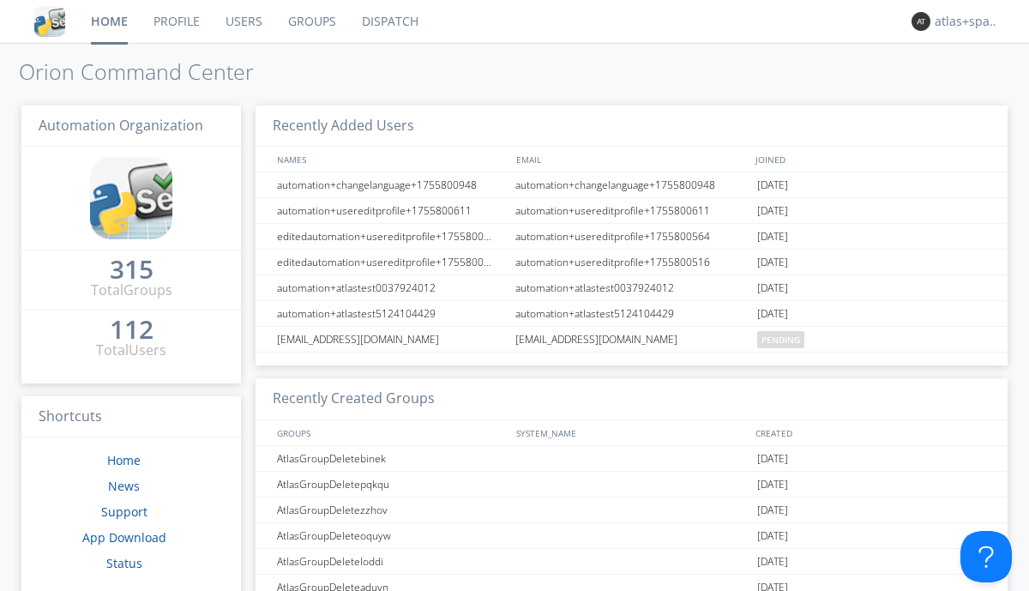 This screenshot has height=591, width=1029. What do you see at coordinates (967, 21) in the screenshot?
I see `div: atlas+spanish0001` at bounding box center [967, 21].